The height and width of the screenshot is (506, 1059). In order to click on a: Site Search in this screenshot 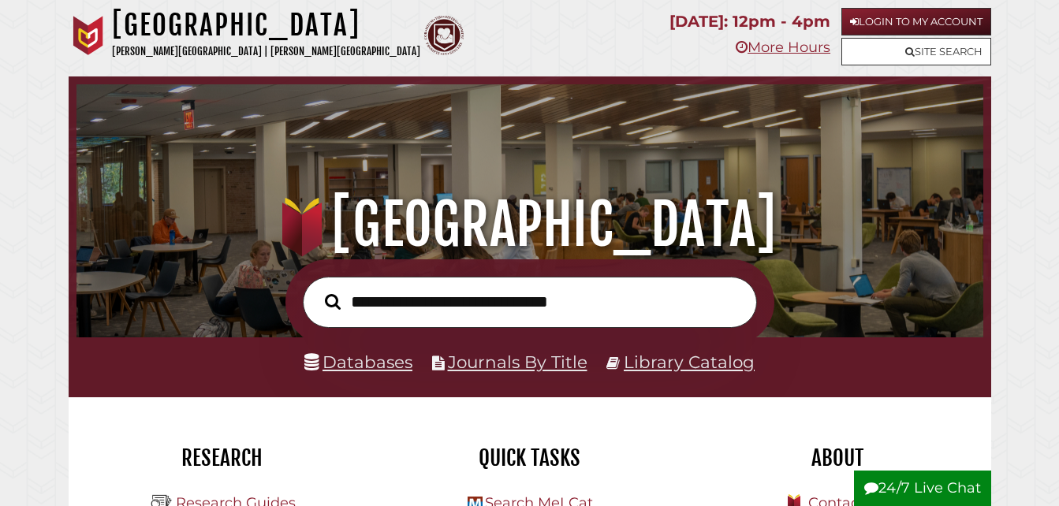, I will do `click(916, 51)`.